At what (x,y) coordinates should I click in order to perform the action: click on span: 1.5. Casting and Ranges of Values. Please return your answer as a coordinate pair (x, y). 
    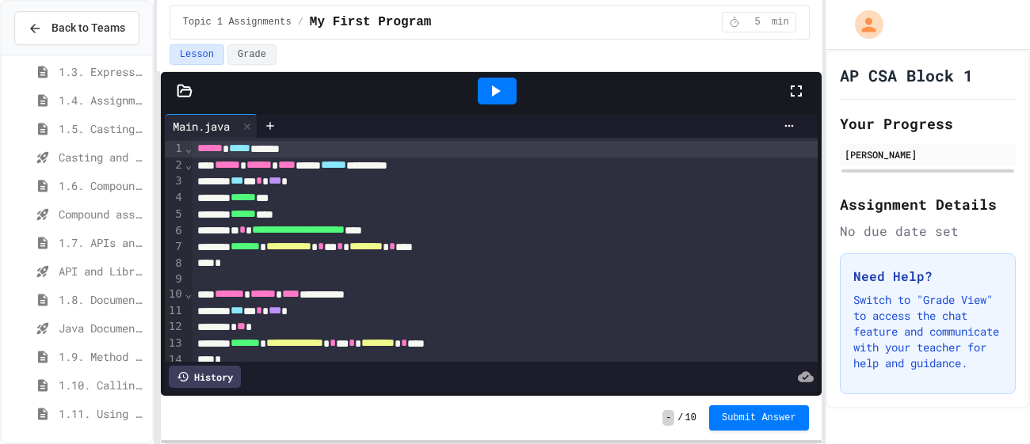
    Looking at the image, I should click on (102, 128).